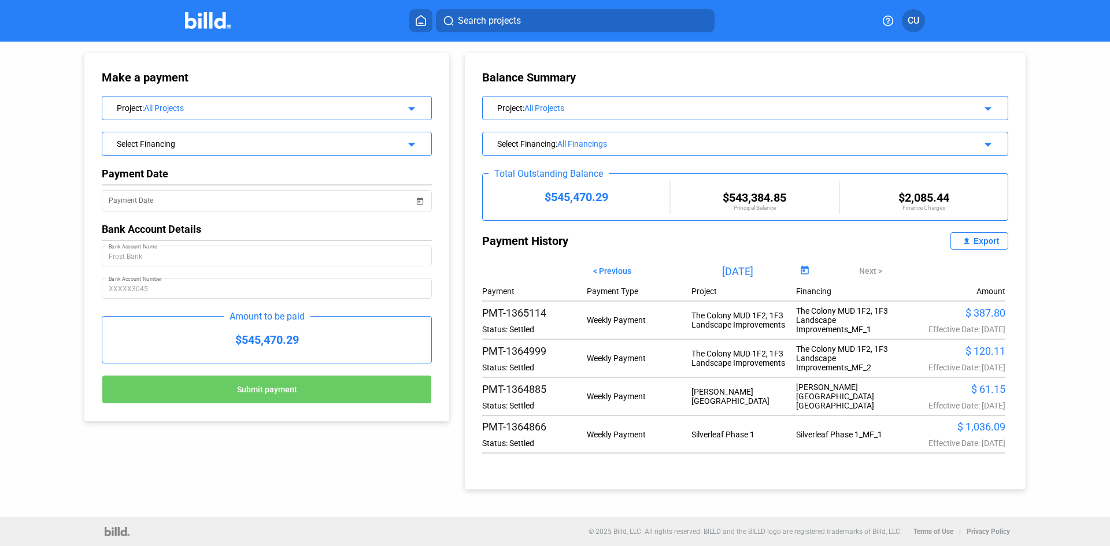  I want to click on span: Next >, so click(870, 271).